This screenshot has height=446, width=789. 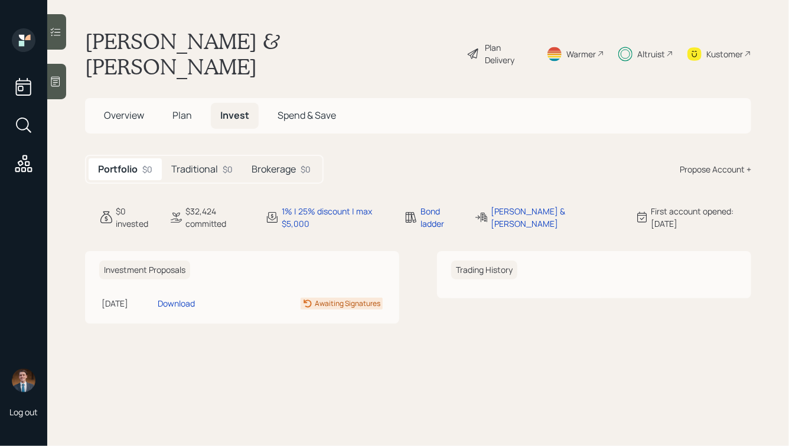 What do you see at coordinates (715, 169) in the screenshot?
I see `div: Propose Account +` at bounding box center [715, 169].